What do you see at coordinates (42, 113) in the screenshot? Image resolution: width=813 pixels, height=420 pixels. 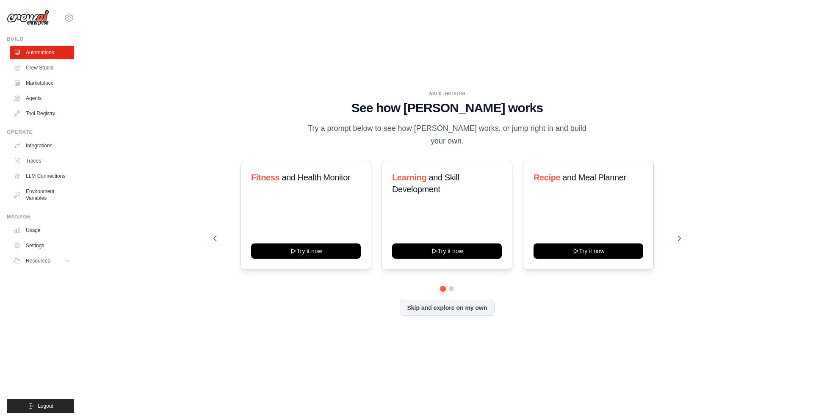 I see `a: Tool Registry` at bounding box center [42, 113].